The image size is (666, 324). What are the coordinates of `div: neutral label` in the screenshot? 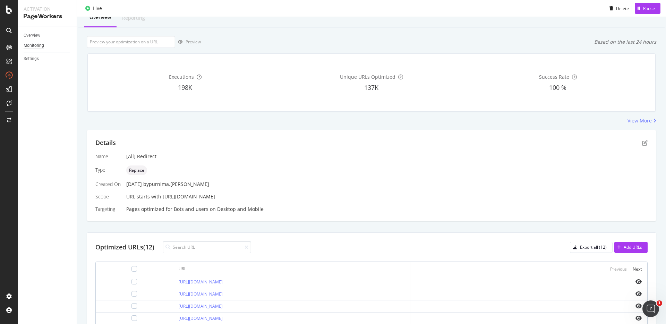 It's located at (137, 170).